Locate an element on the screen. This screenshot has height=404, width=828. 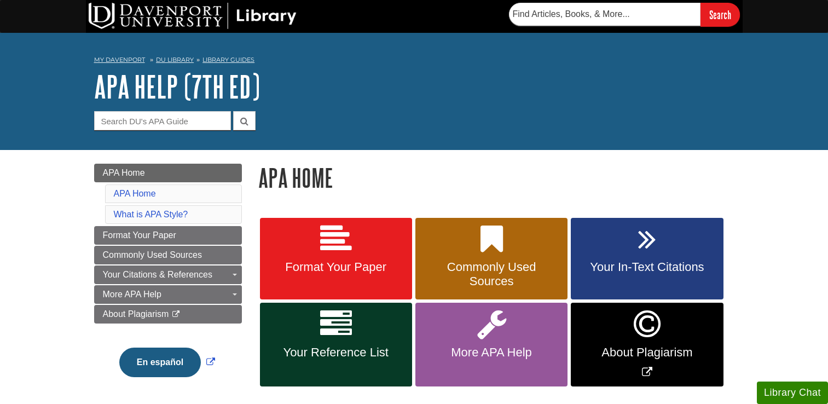
a: Your Reference List is located at coordinates (336, 344).